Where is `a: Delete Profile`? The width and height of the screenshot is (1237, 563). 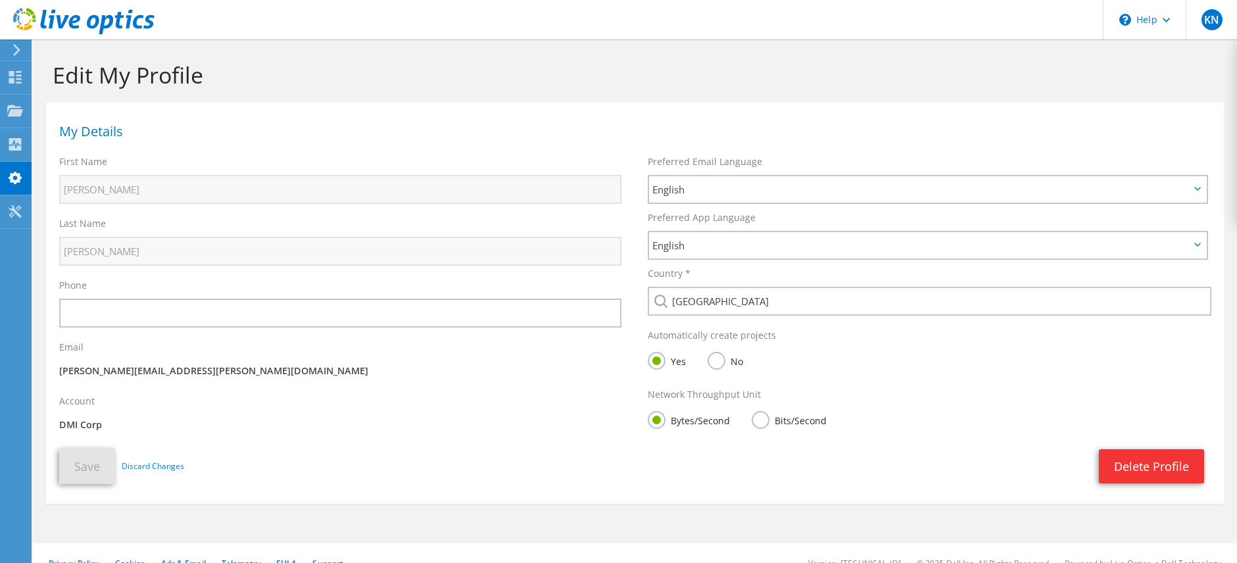
a: Delete Profile is located at coordinates (1151, 466).